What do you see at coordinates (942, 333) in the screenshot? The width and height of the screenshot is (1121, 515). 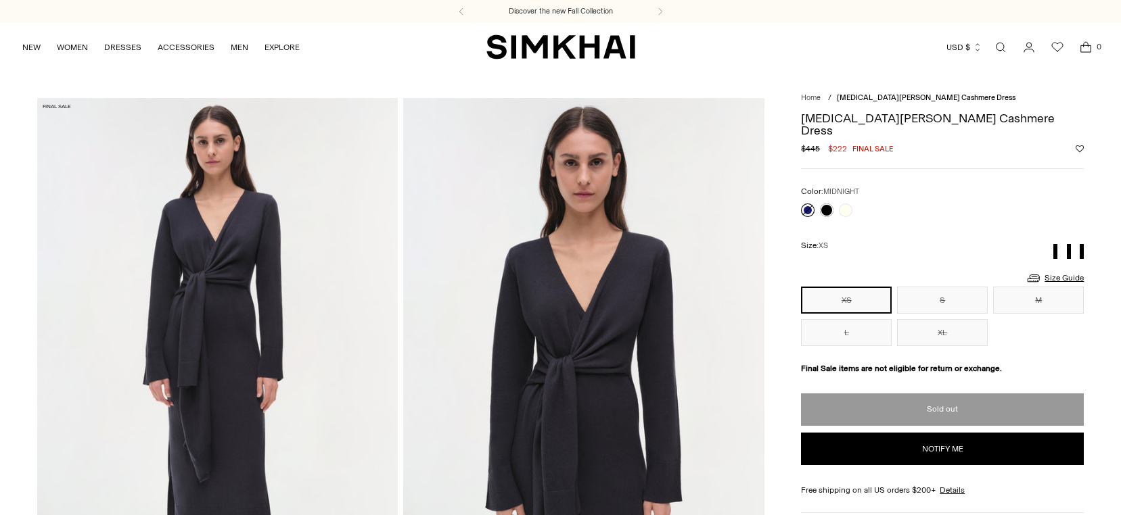 I see `button: XL` at bounding box center [942, 333].